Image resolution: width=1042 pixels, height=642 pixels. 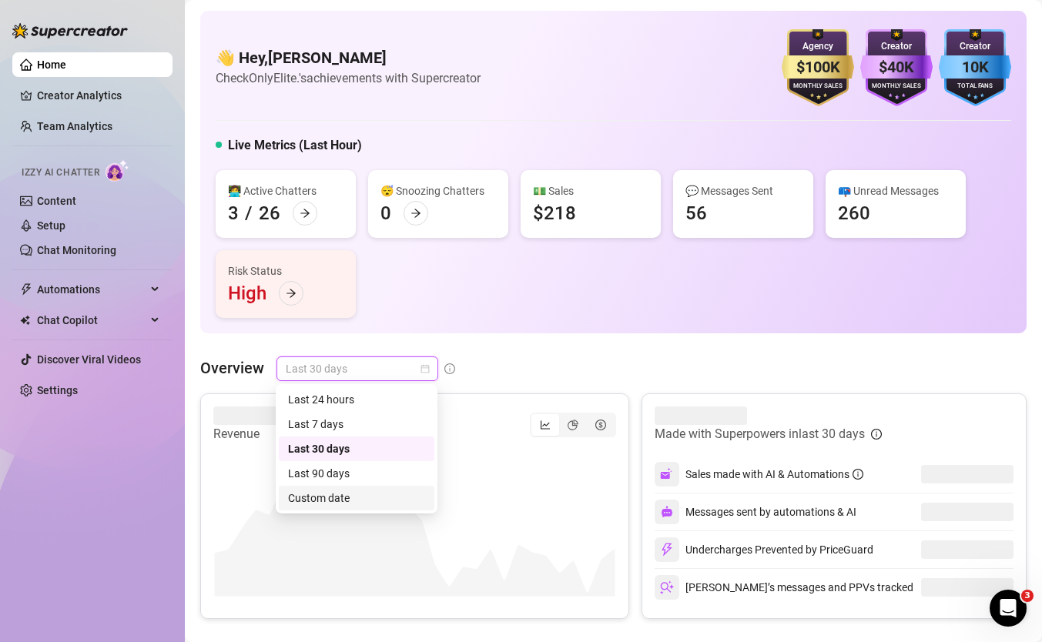 I want to click on div: 📪 Unread Messages, so click(x=895, y=191).